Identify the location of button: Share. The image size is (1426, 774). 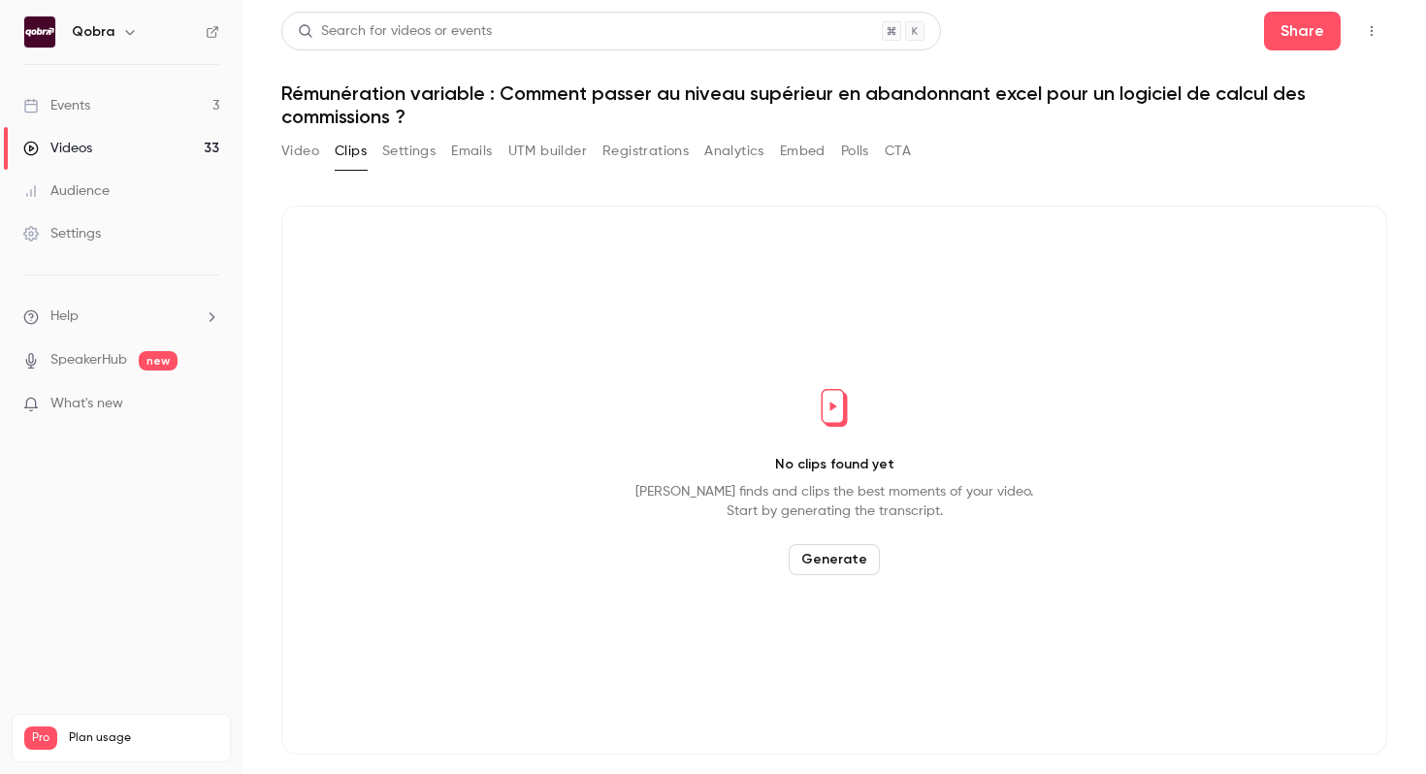
(1302, 31).